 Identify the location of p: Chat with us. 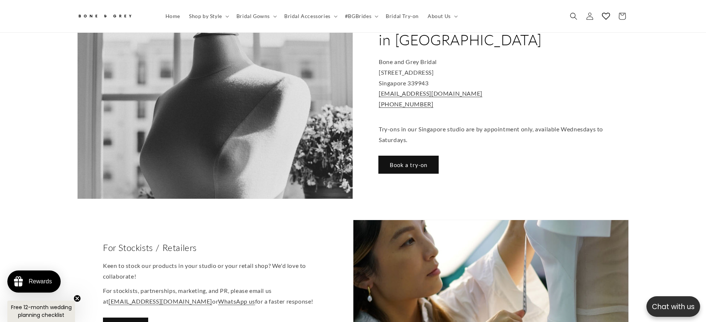
(674, 306).